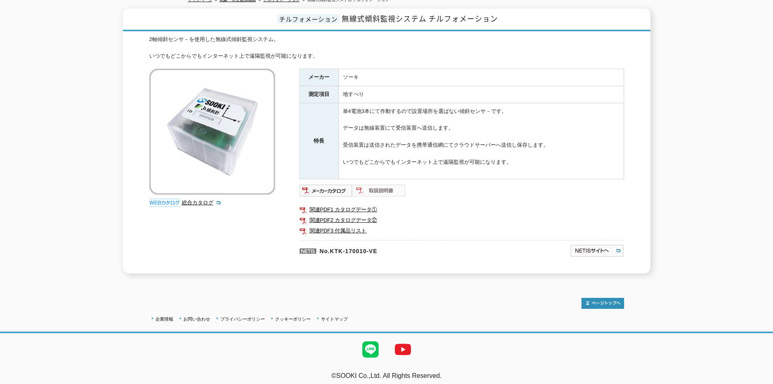  Describe the element at coordinates (603, 303) in the screenshot. I see `img: トップページへ` at that location.